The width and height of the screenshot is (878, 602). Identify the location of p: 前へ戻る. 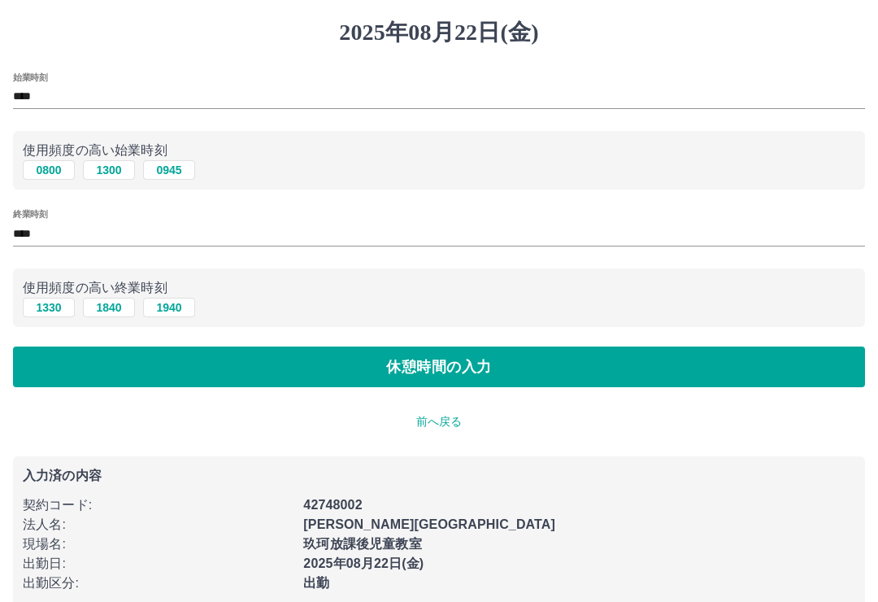
(439, 421).